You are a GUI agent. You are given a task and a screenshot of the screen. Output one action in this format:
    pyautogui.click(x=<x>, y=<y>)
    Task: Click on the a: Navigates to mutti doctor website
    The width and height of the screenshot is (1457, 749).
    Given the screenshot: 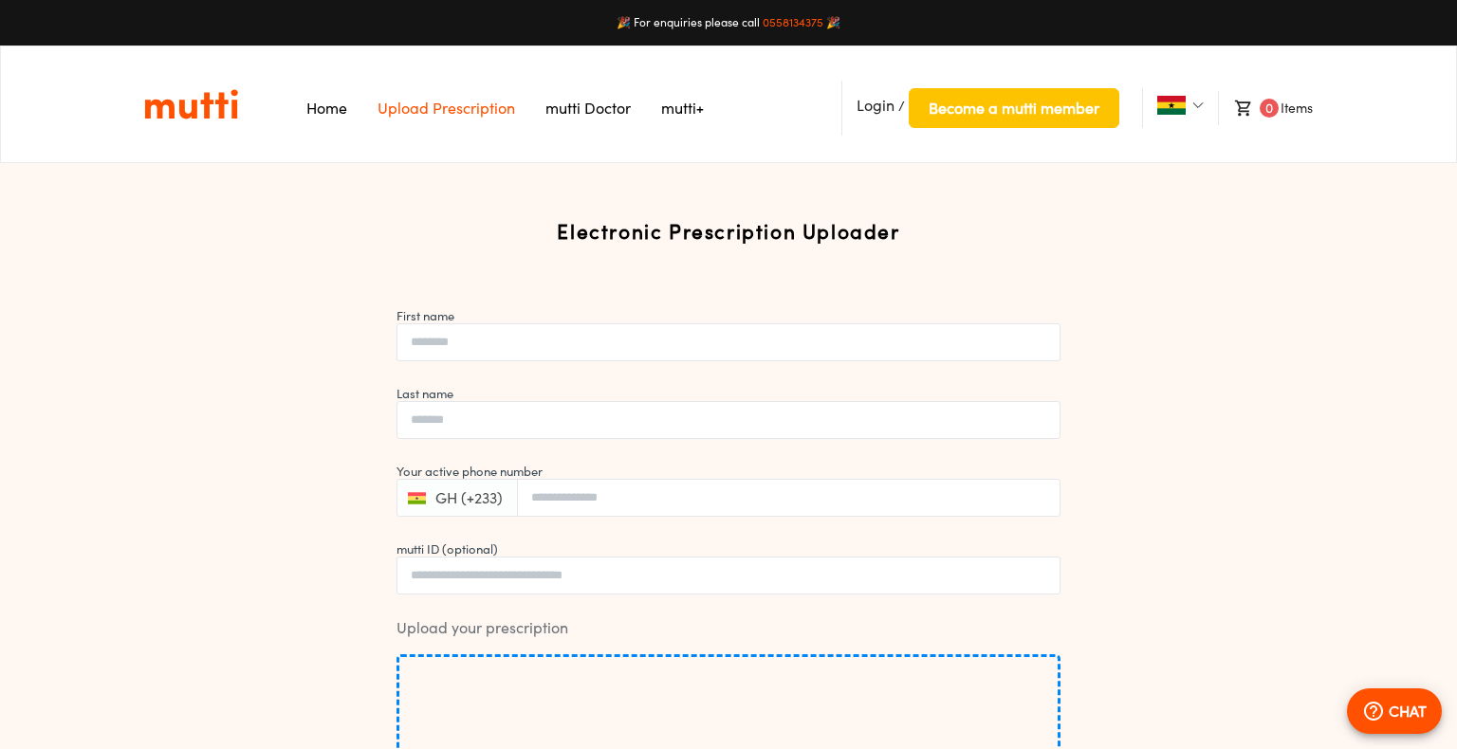 What is the action you would take?
    pyautogui.click(x=588, y=108)
    